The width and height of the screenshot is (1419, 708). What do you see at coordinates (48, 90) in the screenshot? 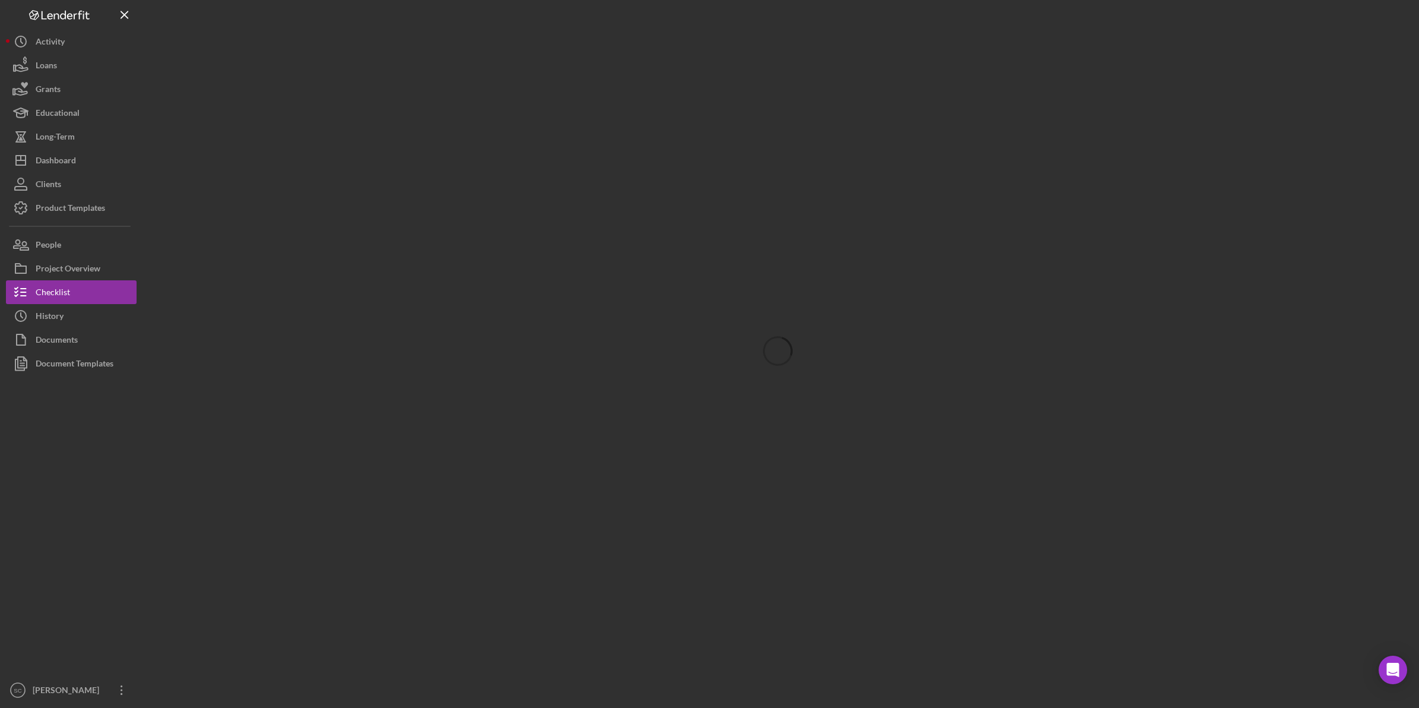
I see `div: Grants` at bounding box center [48, 90].